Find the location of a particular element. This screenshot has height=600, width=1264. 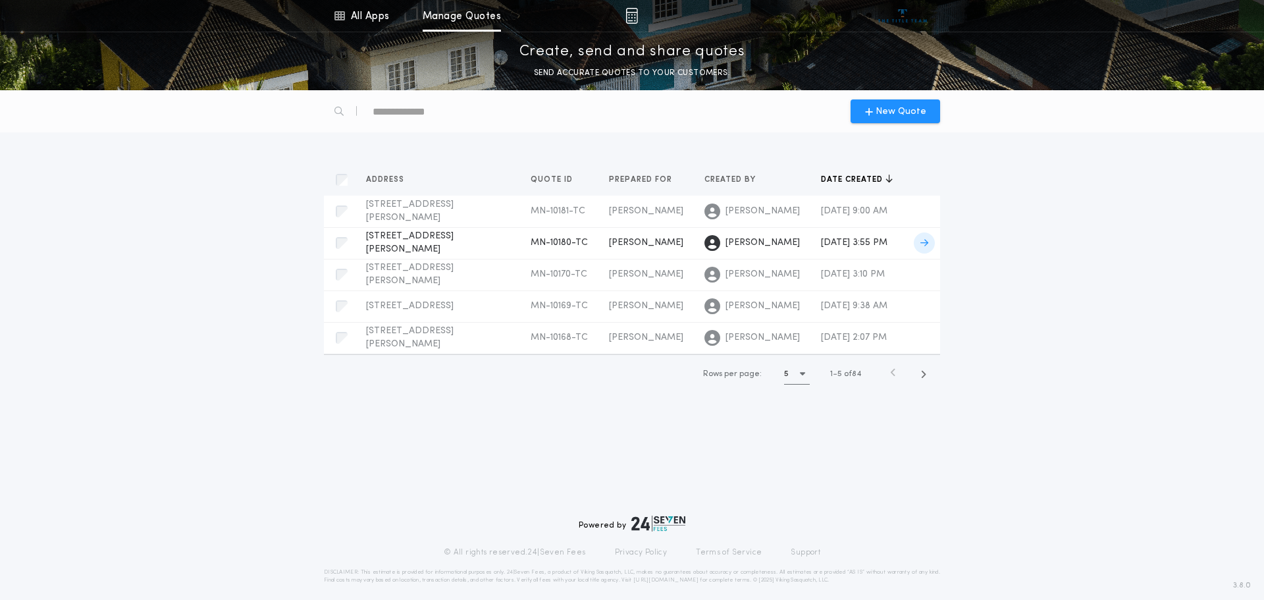

a: Support is located at coordinates (805, 552).